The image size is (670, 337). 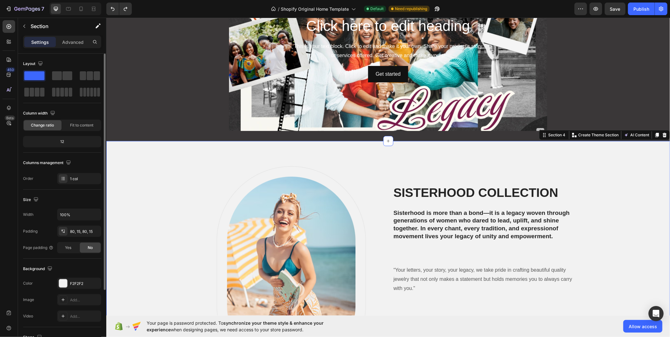 What do you see at coordinates (411, 9) in the screenshot?
I see `span: Need republishing` at bounding box center [411, 9].